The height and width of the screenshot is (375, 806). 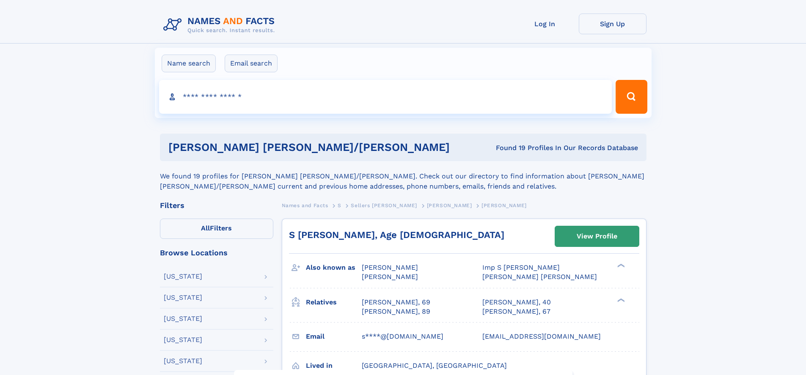 What do you see at coordinates (217, 229) in the screenshot?
I see `label: Filters` at bounding box center [217, 229].